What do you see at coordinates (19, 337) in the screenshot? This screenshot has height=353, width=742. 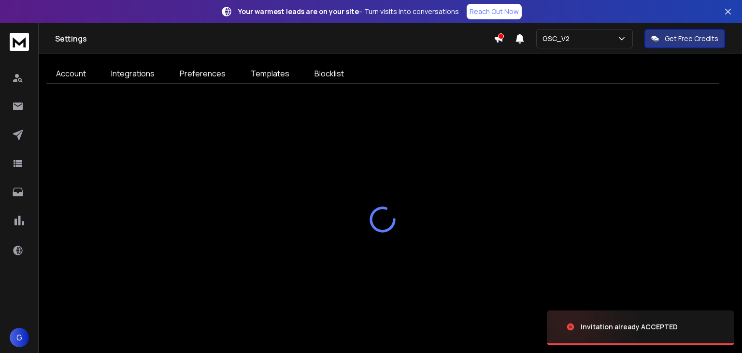 I see `button: G` at bounding box center [19, 337].